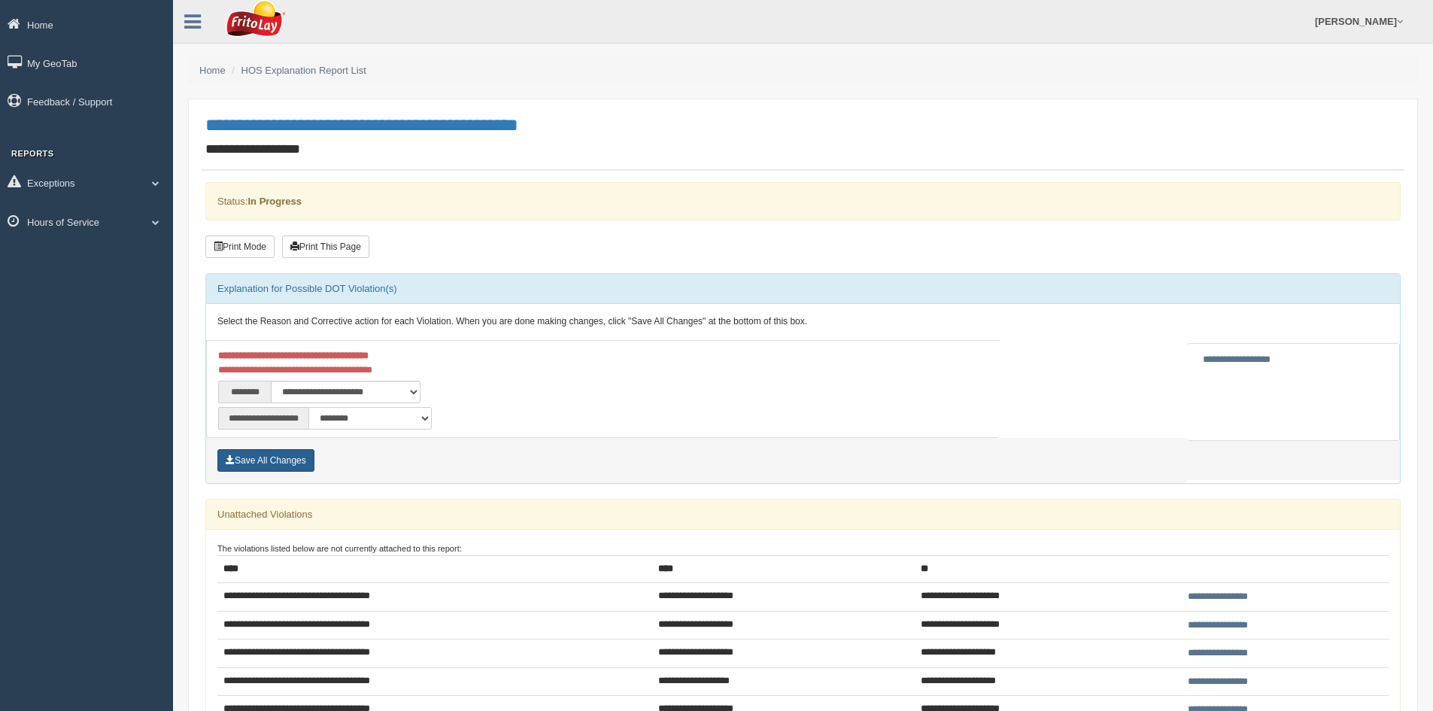 The width and height of the screenshot is (1433, 711). What do you see at coordinates (304, 70) in the screenshot?
I see `a: HOS Explanation Report List` at bounding box center [304, 70].